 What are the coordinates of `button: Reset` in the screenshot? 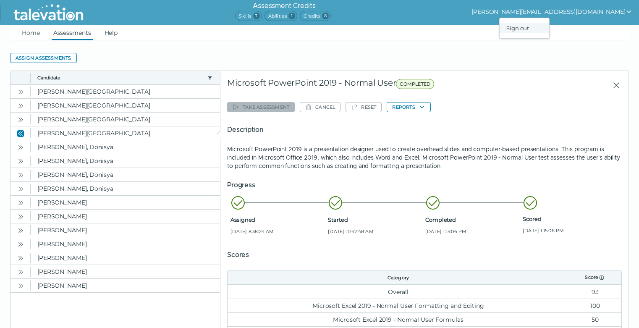 It's located at (364, 107).